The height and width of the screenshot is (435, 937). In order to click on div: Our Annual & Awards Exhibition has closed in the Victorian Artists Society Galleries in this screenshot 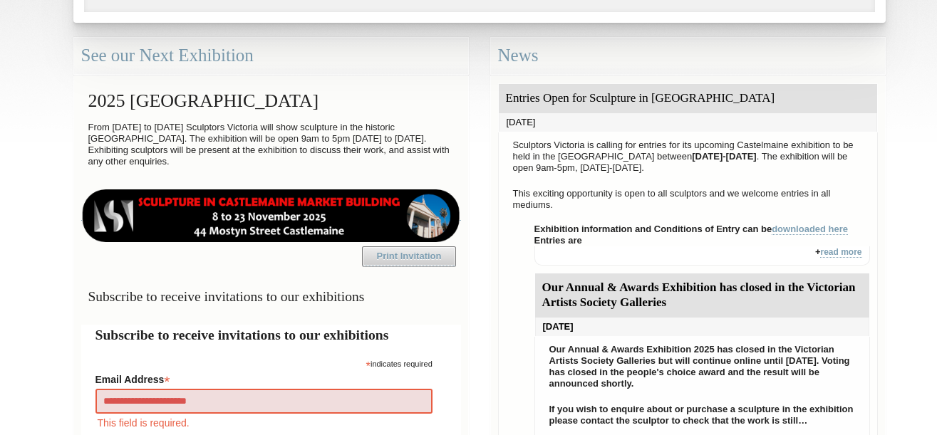, I will do `click(702, 296)`.